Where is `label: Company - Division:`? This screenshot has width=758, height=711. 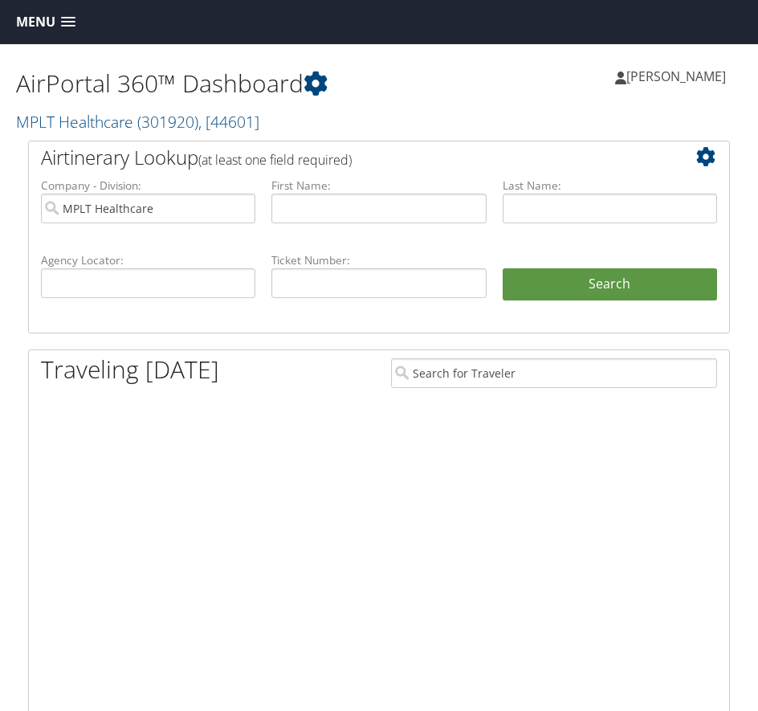
label: Company - Division: is located at coordinates (148, 186).